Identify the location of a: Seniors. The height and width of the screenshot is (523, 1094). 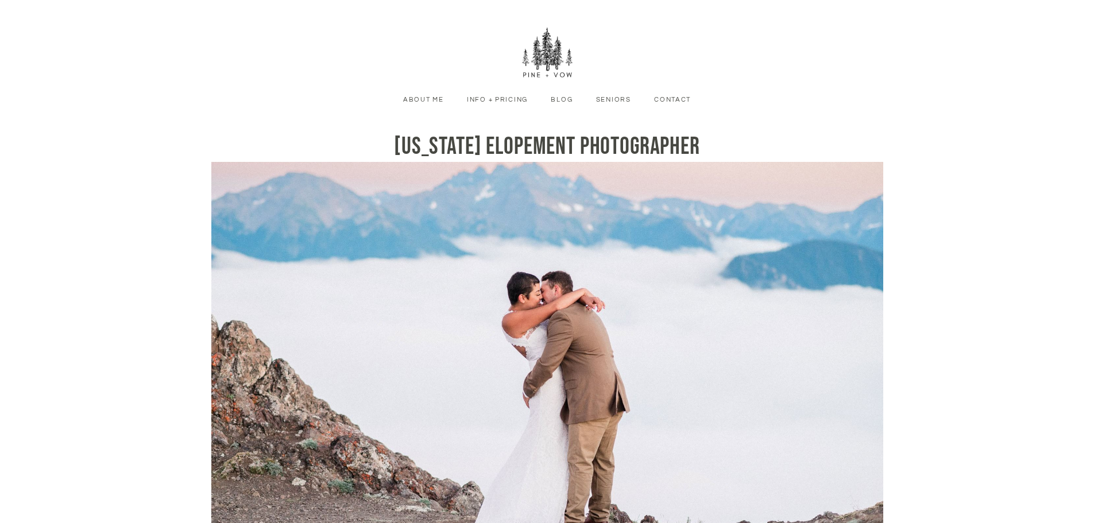
(613, 100).